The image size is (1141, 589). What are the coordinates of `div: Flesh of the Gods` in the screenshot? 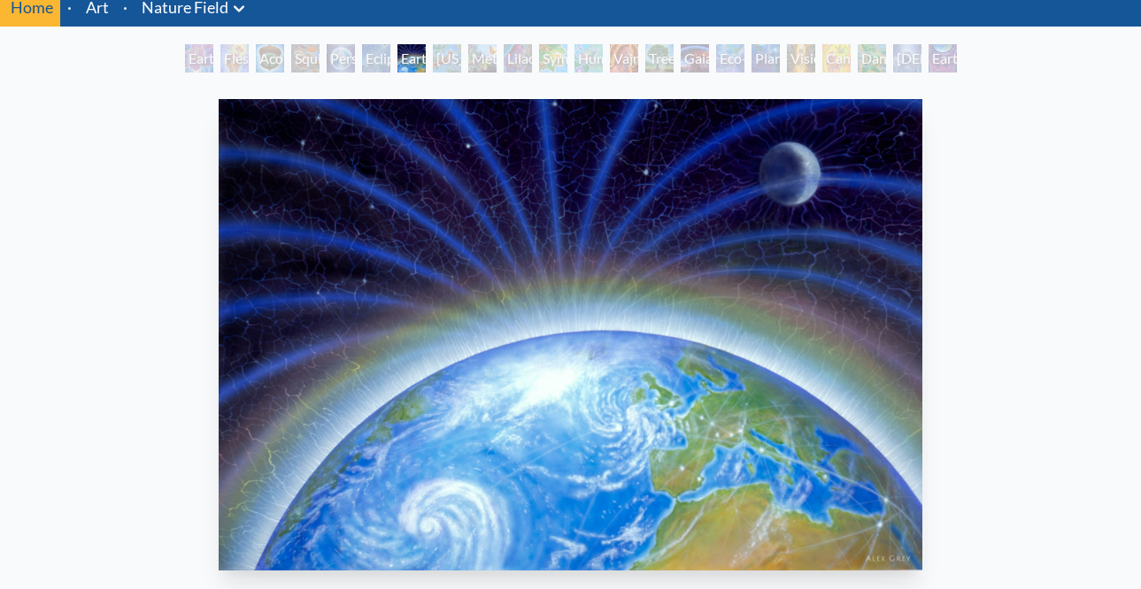 It's located at (234, 58).